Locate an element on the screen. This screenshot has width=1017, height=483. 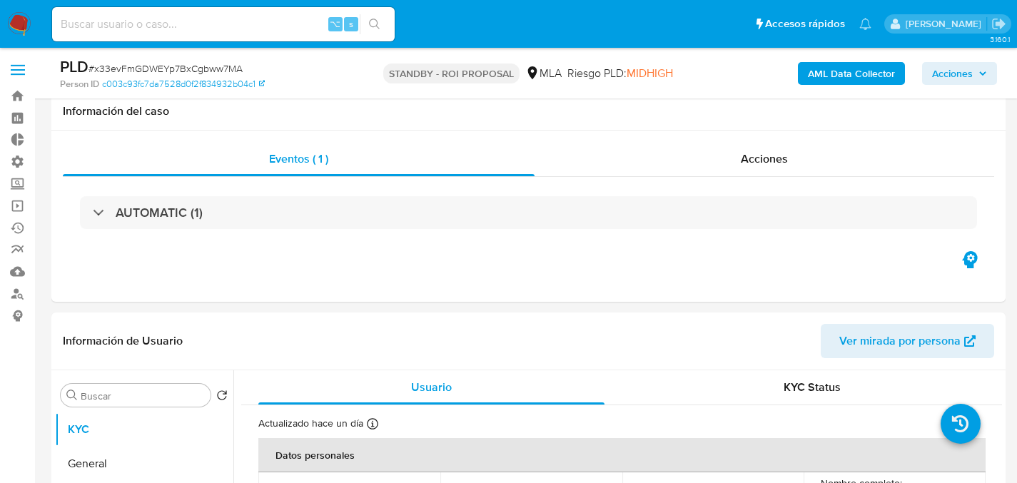
input: Buscar is located at coordinates (143, 396).